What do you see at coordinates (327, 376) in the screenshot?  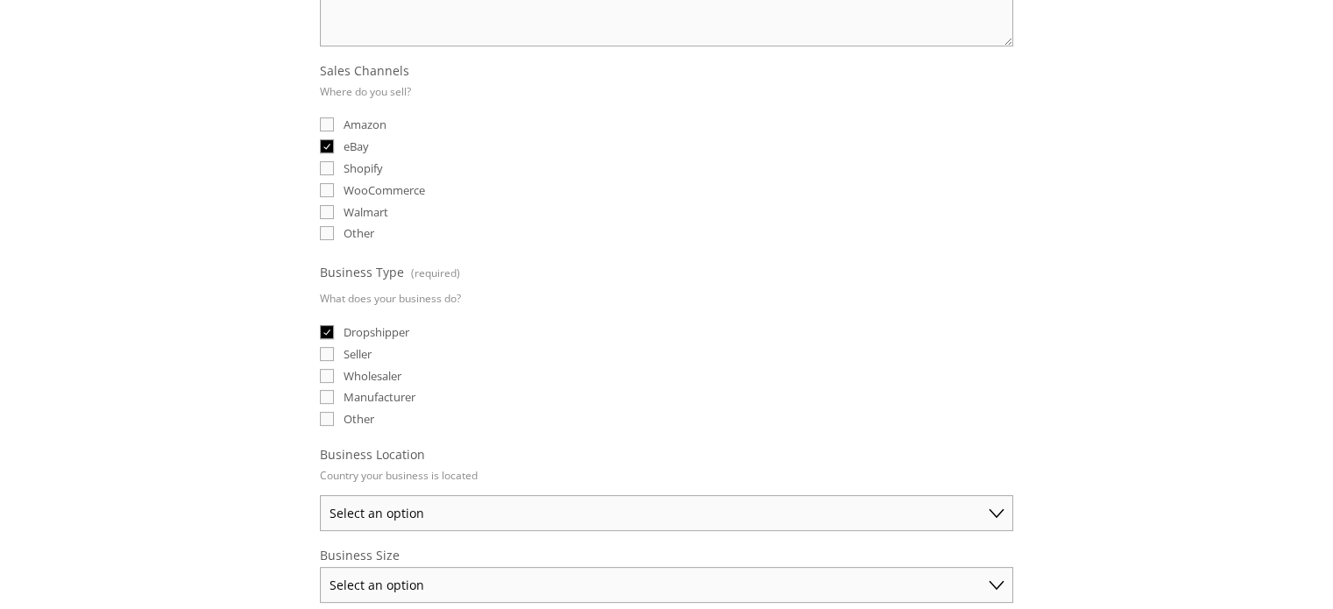 I see `input: Wholesaler` at bounding box center [327, 376].